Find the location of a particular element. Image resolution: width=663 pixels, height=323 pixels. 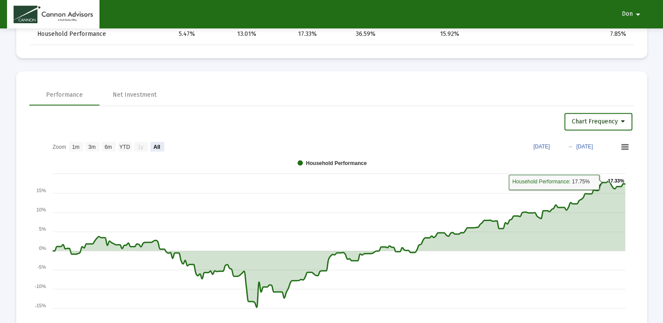

div: 13.01% is located at coordinates (232, 34).